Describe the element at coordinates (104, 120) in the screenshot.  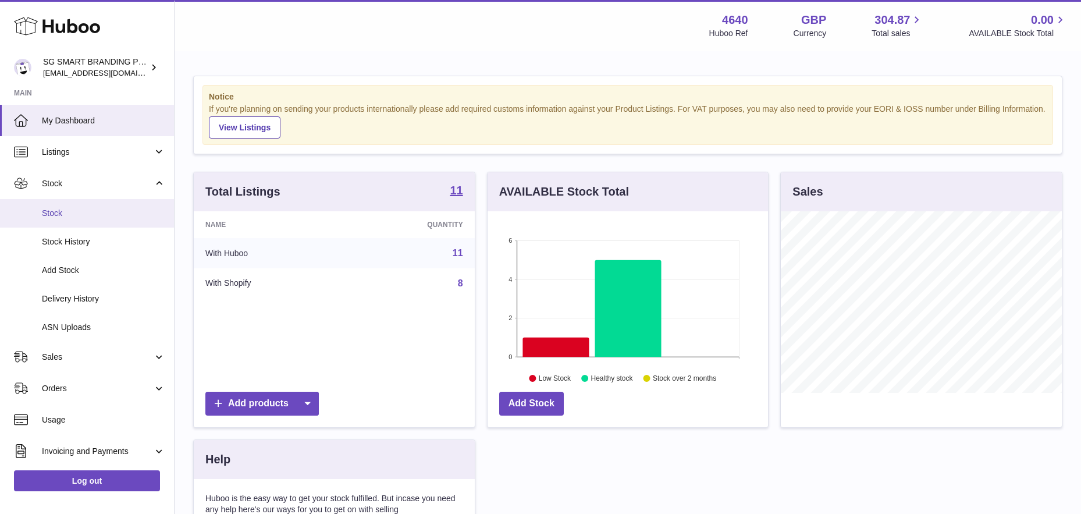
I see `span: My Dashboard` at that location.